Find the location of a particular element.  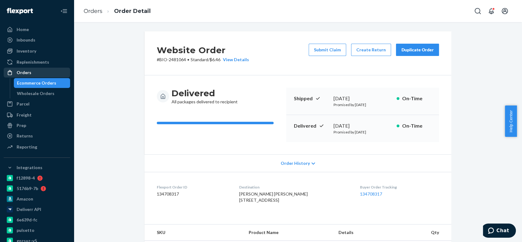

div: 5176b9-7b is located at coordinates (27, 188).